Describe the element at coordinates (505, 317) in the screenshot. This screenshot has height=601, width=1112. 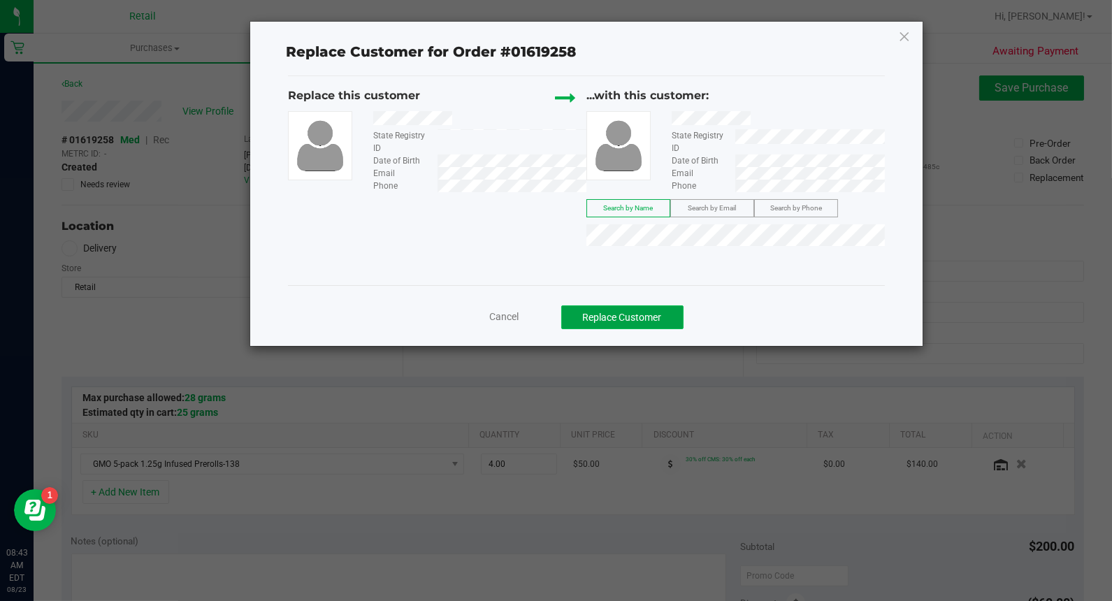
I see `span: Cancel` at that location.